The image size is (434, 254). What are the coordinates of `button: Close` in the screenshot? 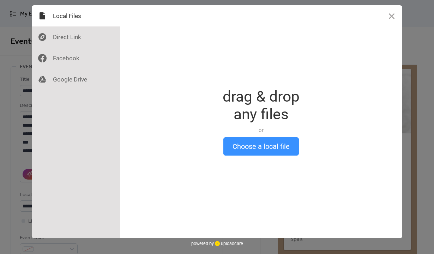 It's located at (391, 16).